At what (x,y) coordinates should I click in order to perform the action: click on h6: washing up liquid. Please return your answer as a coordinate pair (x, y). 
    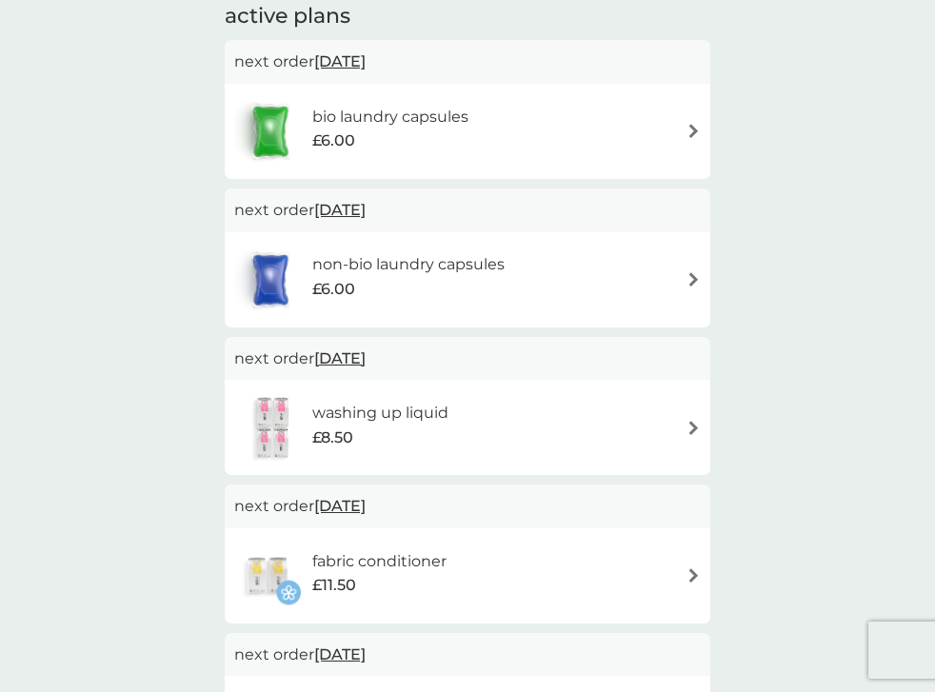
    Looking at the image, I should click on (380, 413).